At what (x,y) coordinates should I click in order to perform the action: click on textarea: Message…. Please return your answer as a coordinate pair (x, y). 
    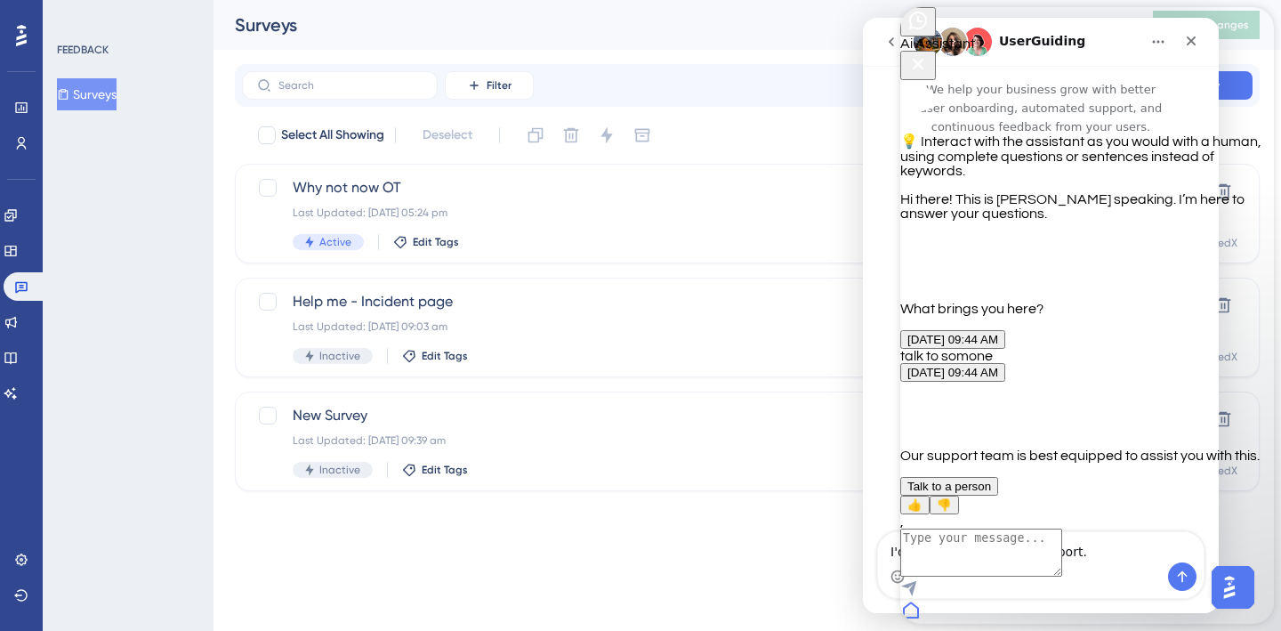
    Looking at the image, I should click on (178, 529).